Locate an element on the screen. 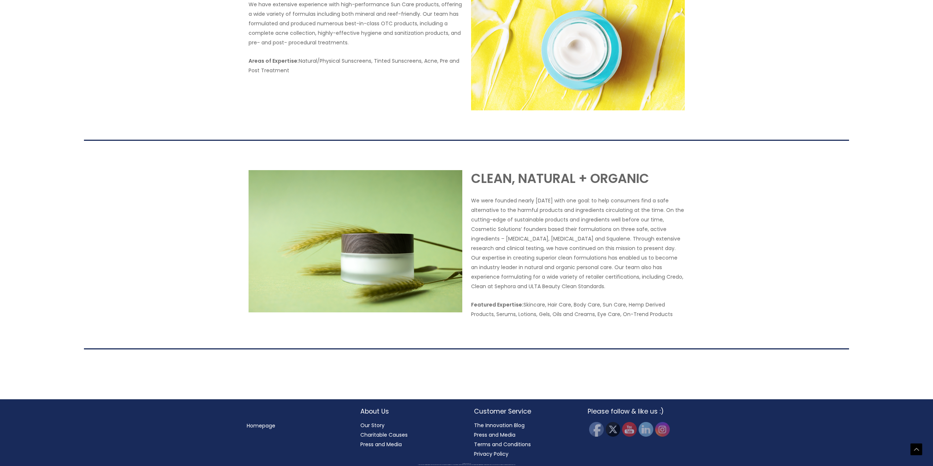  nav: Menu is located at coordinates (296, 426).